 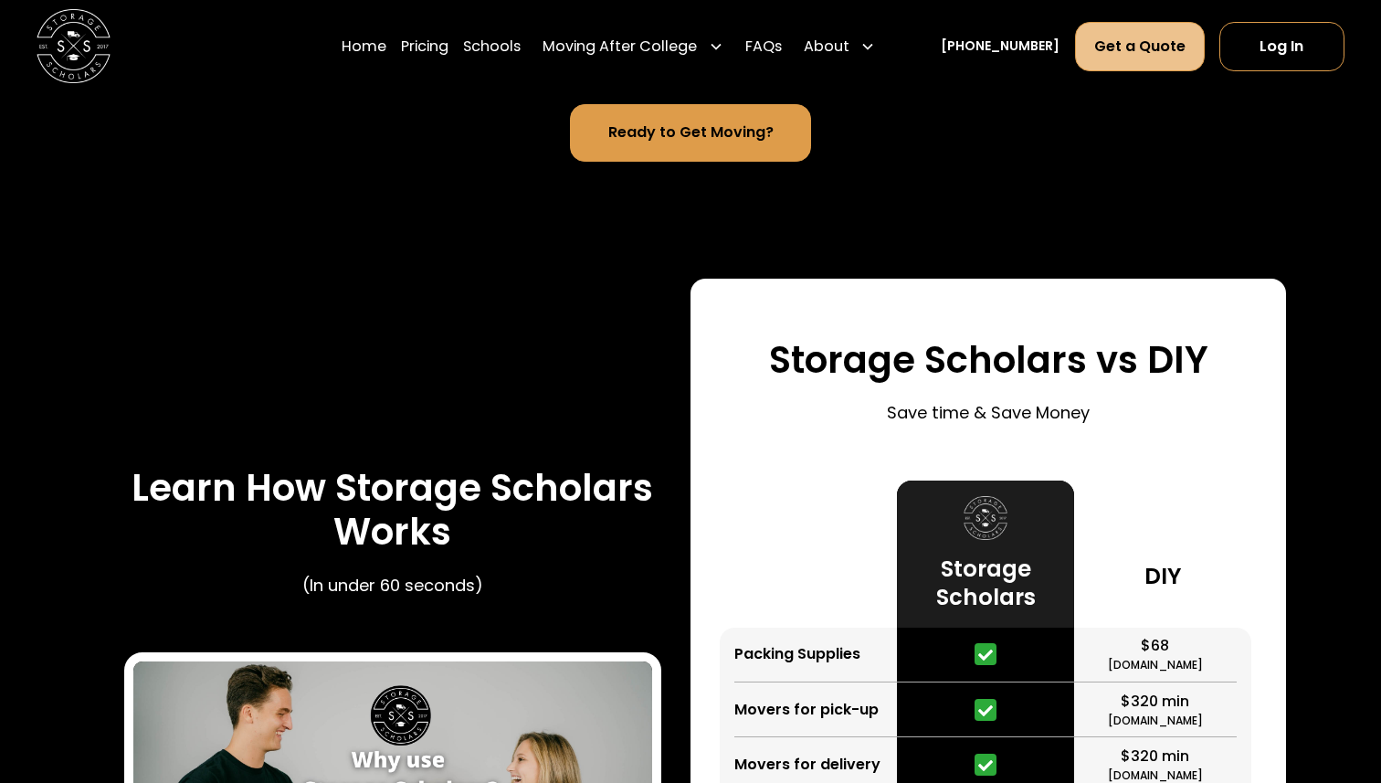 I want to click on h3: Storage Scholars, so click(x=985, y=583).